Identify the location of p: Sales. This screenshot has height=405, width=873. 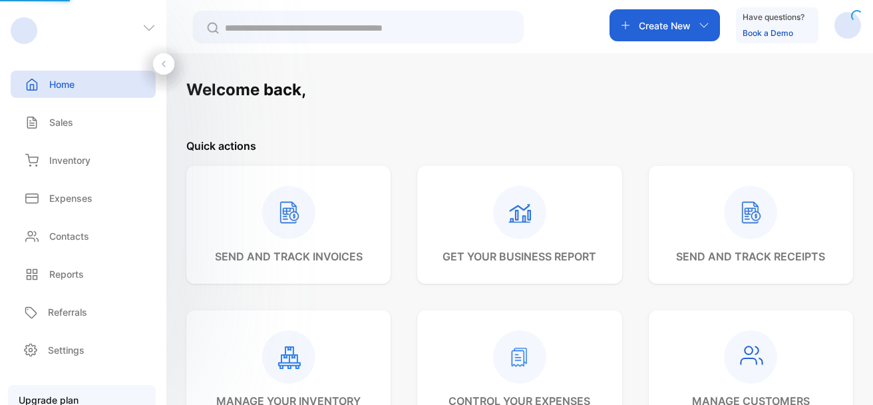
(61, 122).